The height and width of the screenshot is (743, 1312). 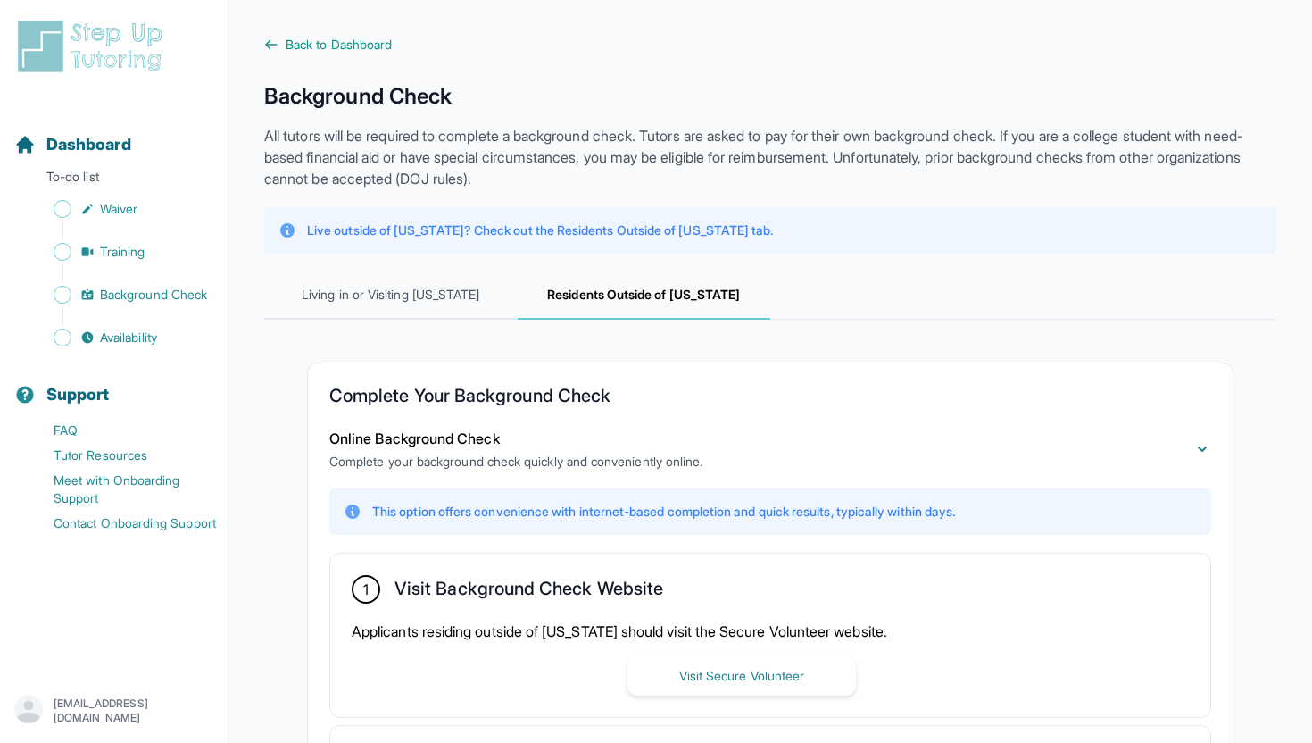 I want to click on button: Online Background CheckComplete your background check quickly and conveniently online., so click(x=770, y=449).